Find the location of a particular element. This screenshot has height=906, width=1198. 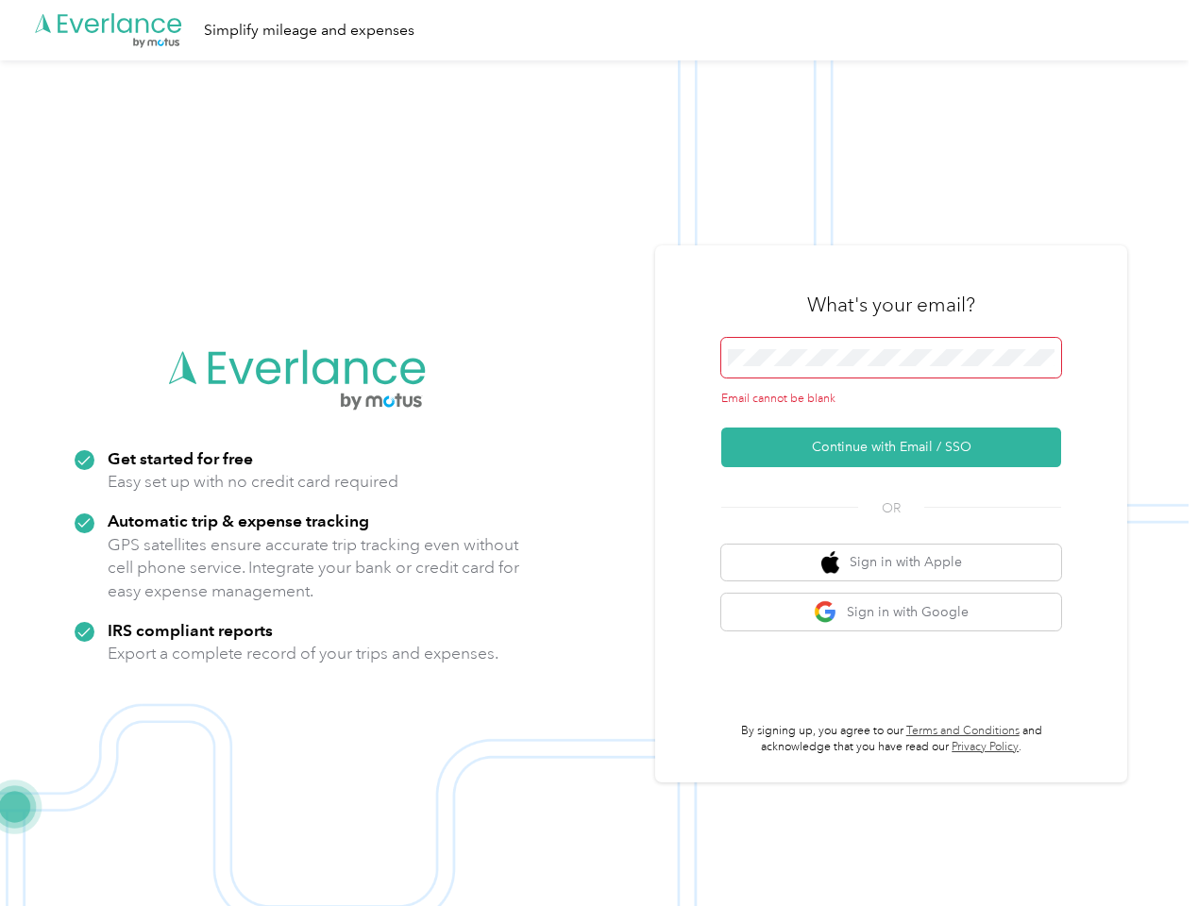

a: Terms and Conditions is located at coordinates (963, 731).